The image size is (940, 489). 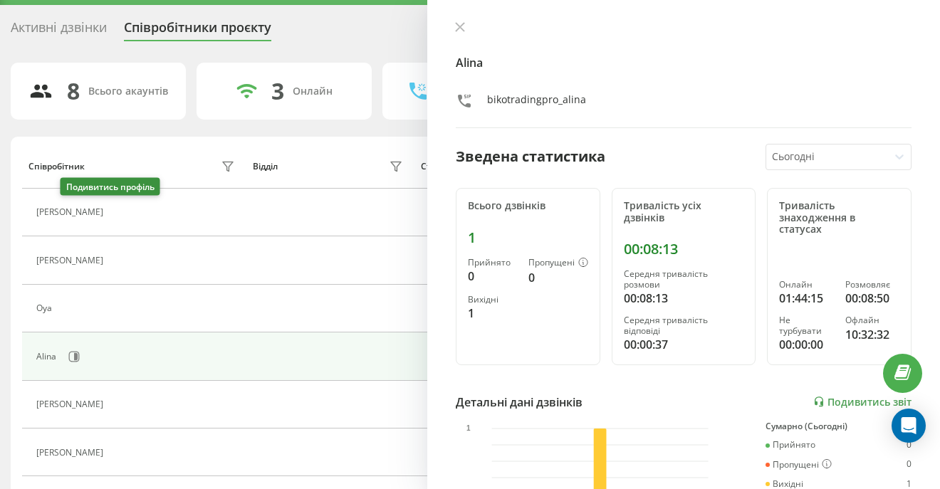 I want to click on div: Oya, so click(x=46, y=308).